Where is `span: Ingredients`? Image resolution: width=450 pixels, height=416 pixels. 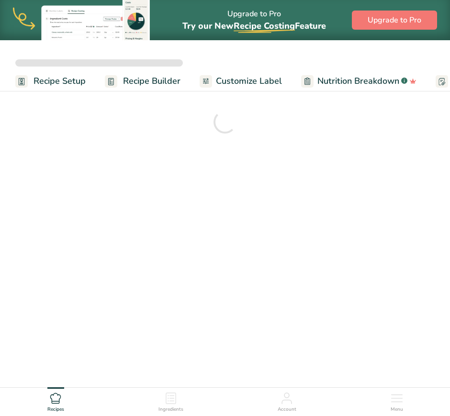 span: Ingredients is located at coordinates (171, 409).